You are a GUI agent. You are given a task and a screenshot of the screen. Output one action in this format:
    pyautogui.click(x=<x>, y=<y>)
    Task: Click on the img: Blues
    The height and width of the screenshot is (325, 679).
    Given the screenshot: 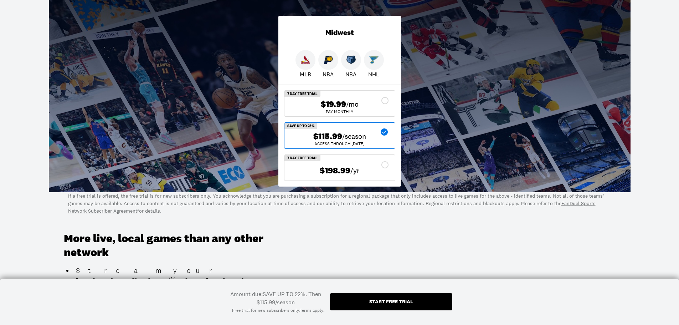 What is the action you would take?
    pyautogui.click(x=374, y=60)
    